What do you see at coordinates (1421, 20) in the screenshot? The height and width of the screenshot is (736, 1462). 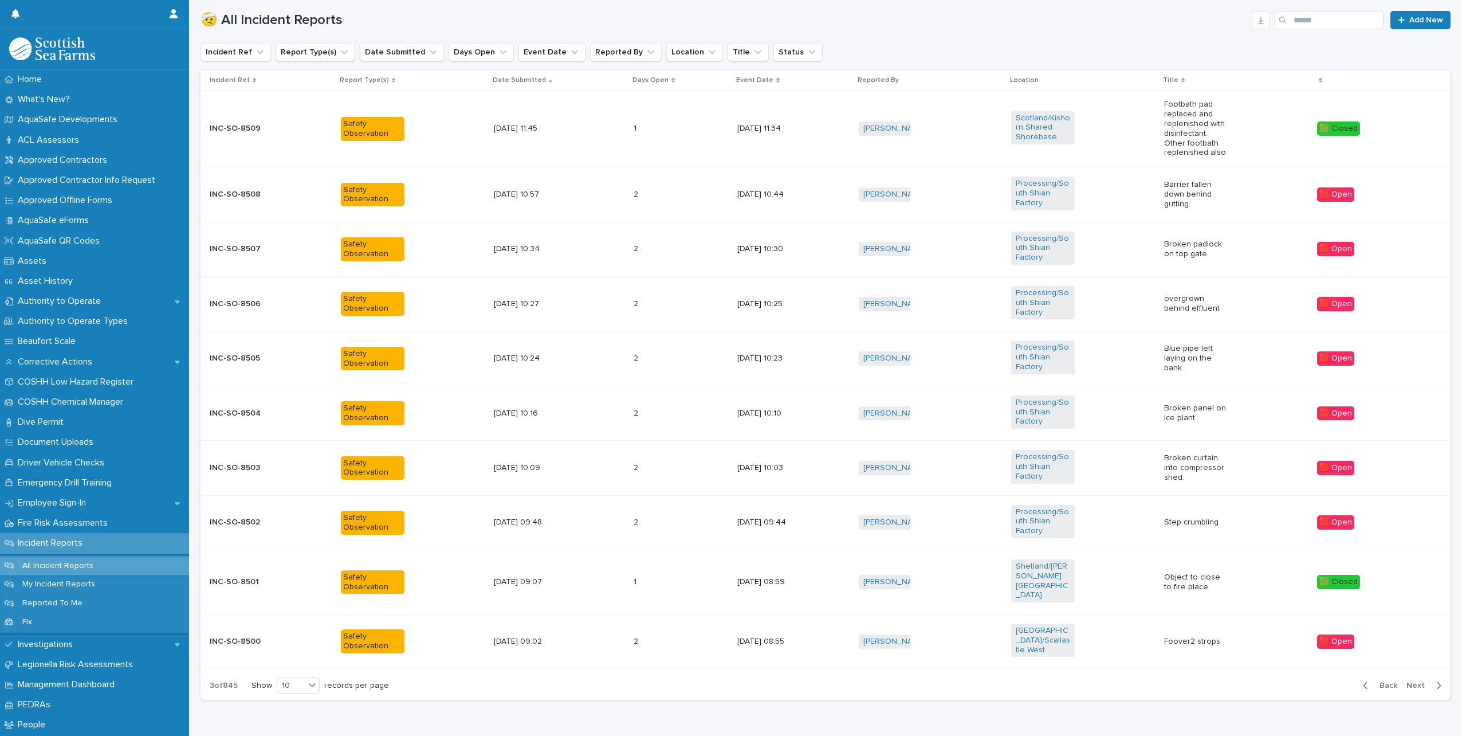 I see `a: Add New` at bounding box center [1421, 20].